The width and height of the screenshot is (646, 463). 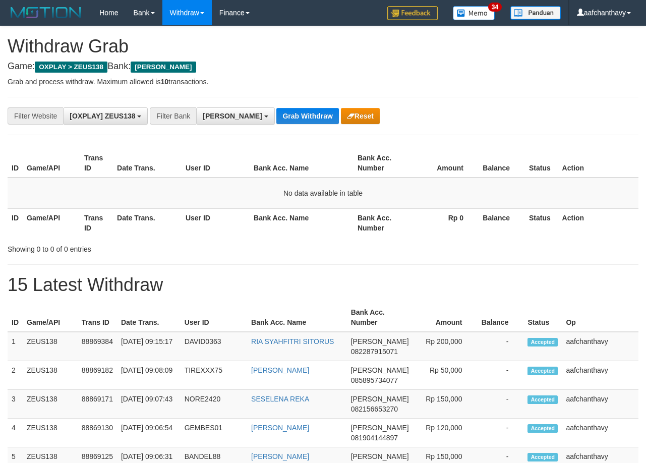 I want to click on img: MOTION_logo.png, so click(x=46, y=13).